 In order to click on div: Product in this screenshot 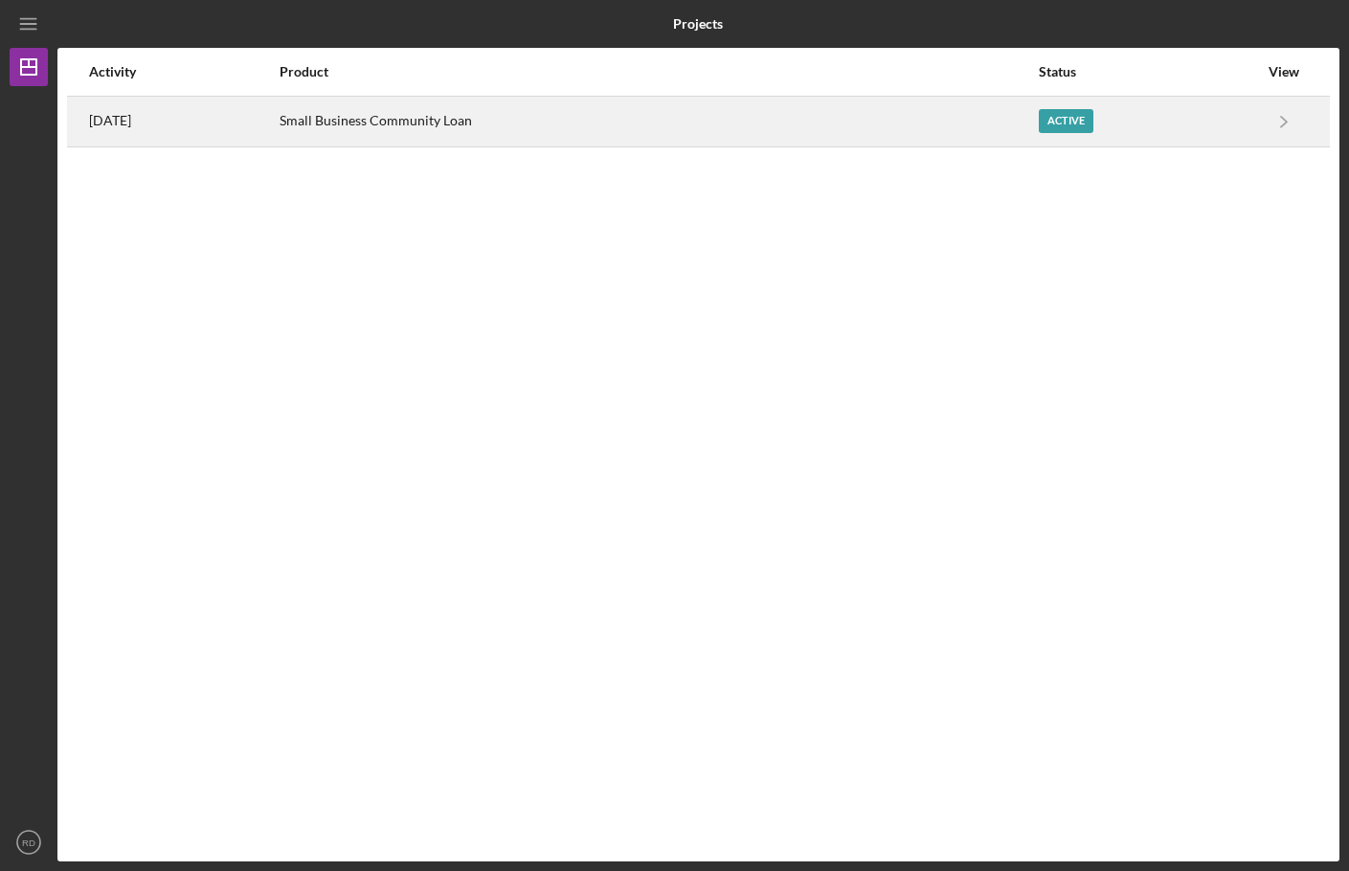, I will do `click(658, 72)`.